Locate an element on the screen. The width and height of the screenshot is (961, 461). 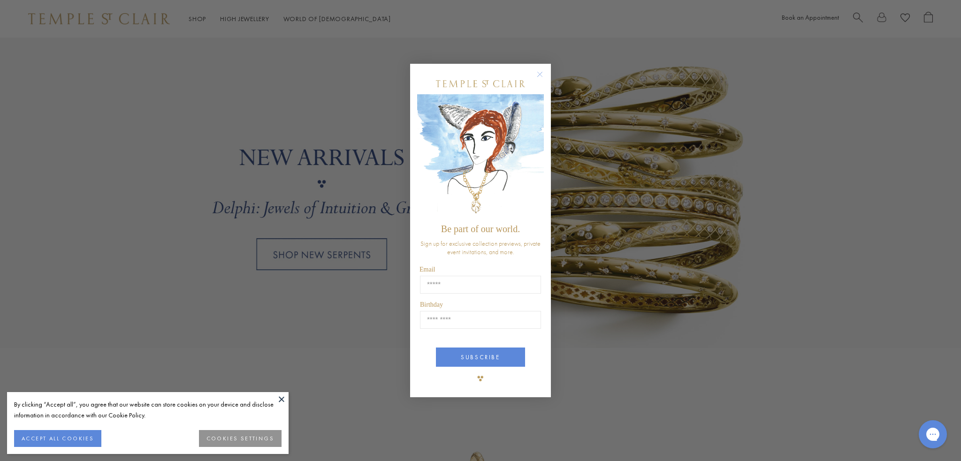
button: SUBSCRIBE is located at coordinates (481, 357).